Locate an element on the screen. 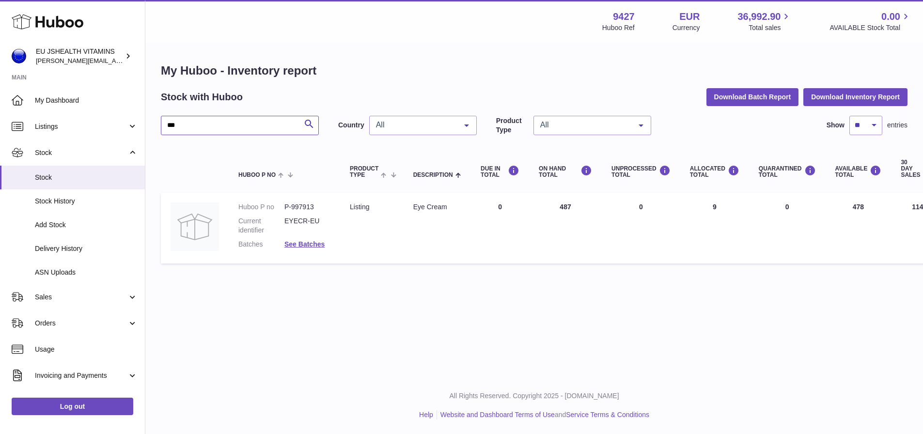 The height and width of the screenshot is (434, 923). dt: Huboo P no is located at coordinates (261, 207).